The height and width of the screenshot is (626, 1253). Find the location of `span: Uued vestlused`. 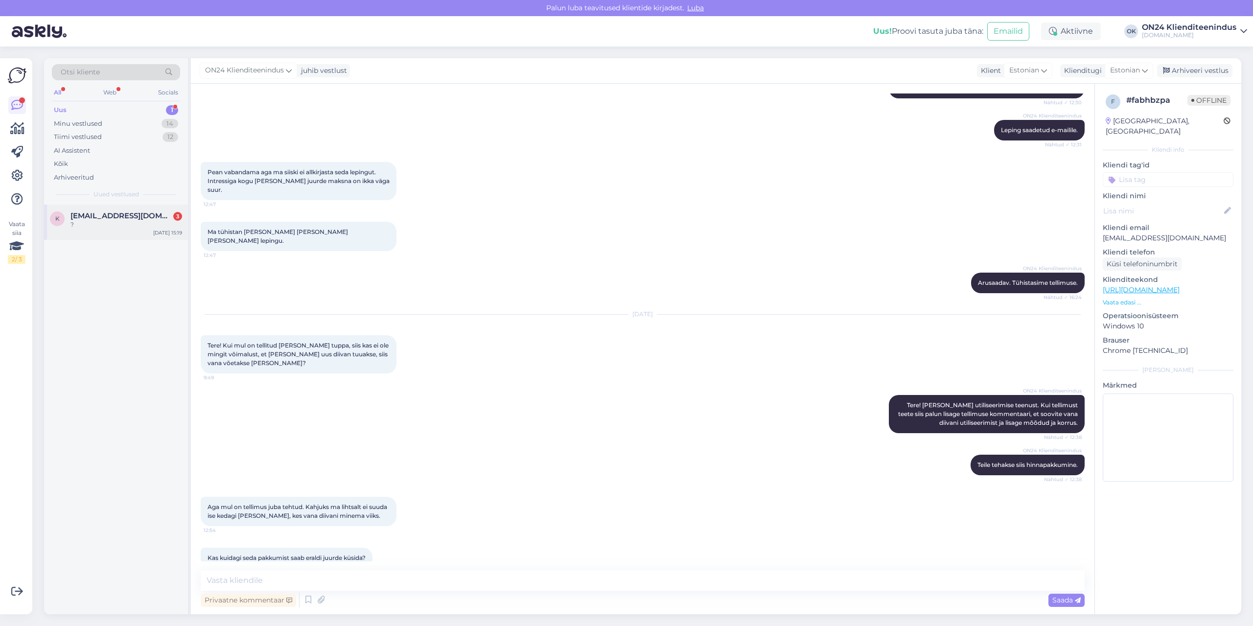

span: Uued vestlused is located at coordinates (116, 194).